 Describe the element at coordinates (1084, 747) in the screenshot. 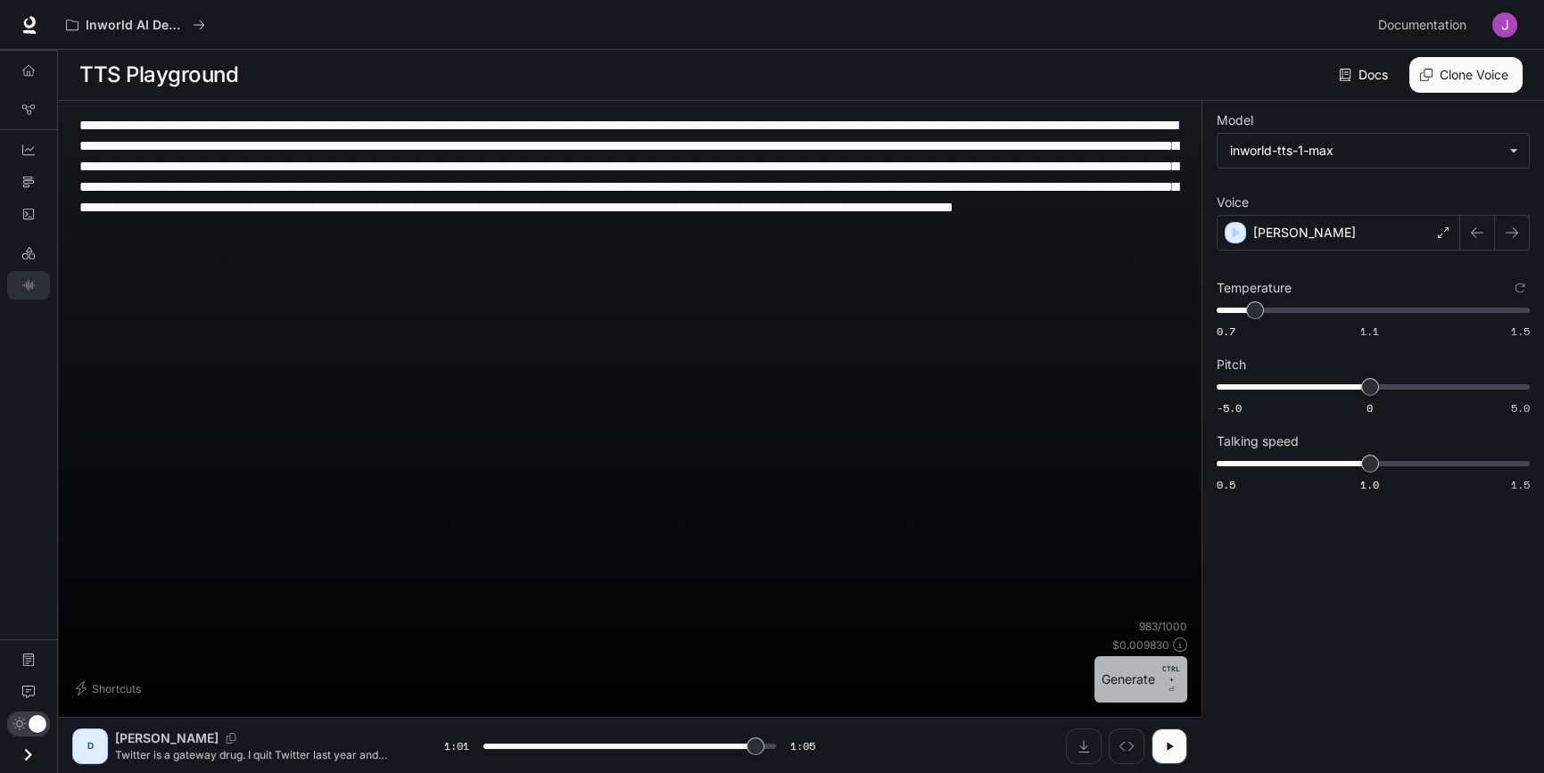

I see `button: Download audio` at that location.